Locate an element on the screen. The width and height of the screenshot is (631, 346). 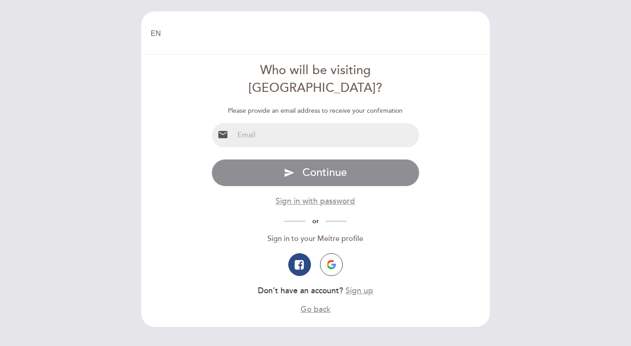
div: Please provide an email address to receive your confirmation is located at coordinates (316, 111).